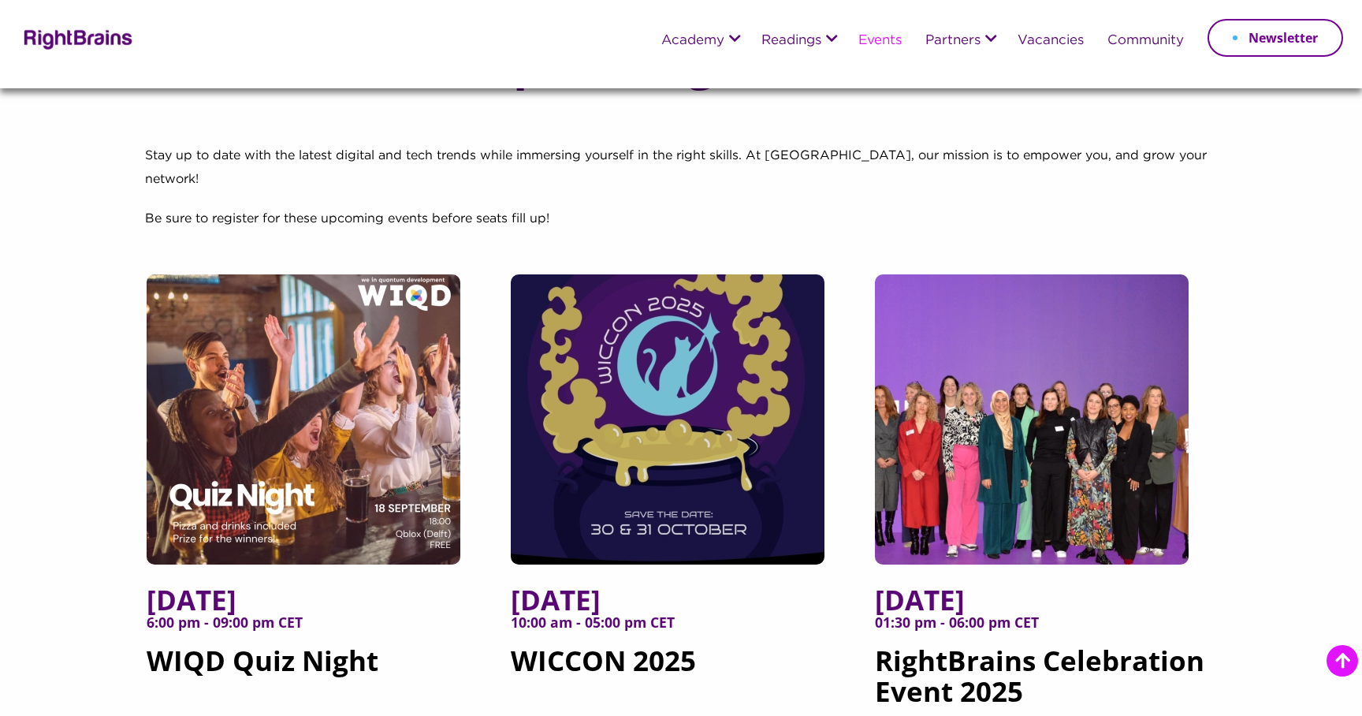 The height and width of the screenshot is (716, 1362). I want to click on span: Be sure to register for these upcoming events before seats fill up!, so click(347, 218).